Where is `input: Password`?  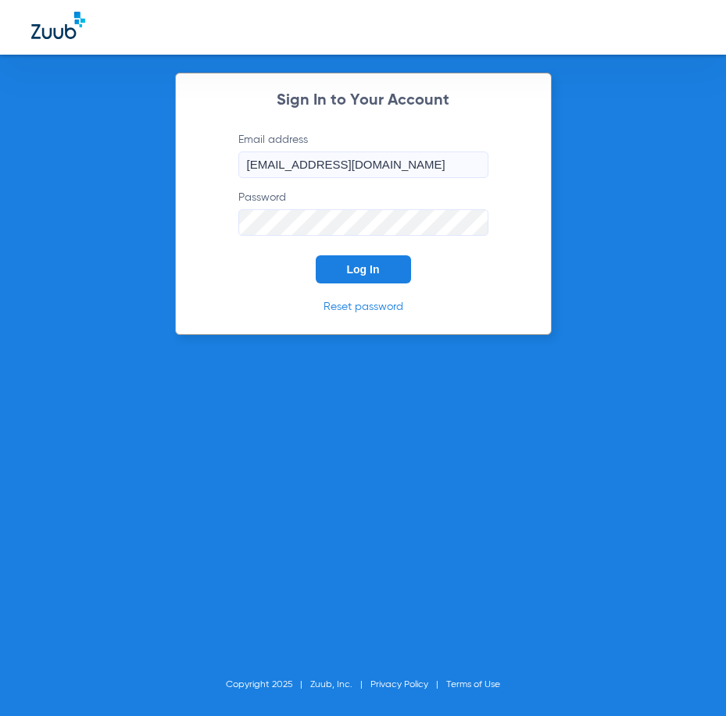 input: Password is located at coordinates (363, 223).